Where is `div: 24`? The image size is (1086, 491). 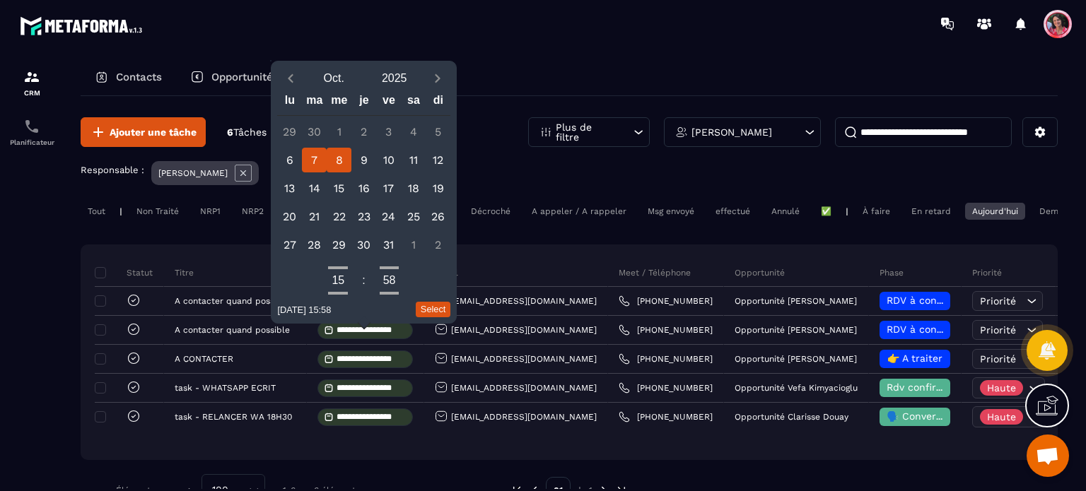
div: 24 is located at coordinates (388, 216).